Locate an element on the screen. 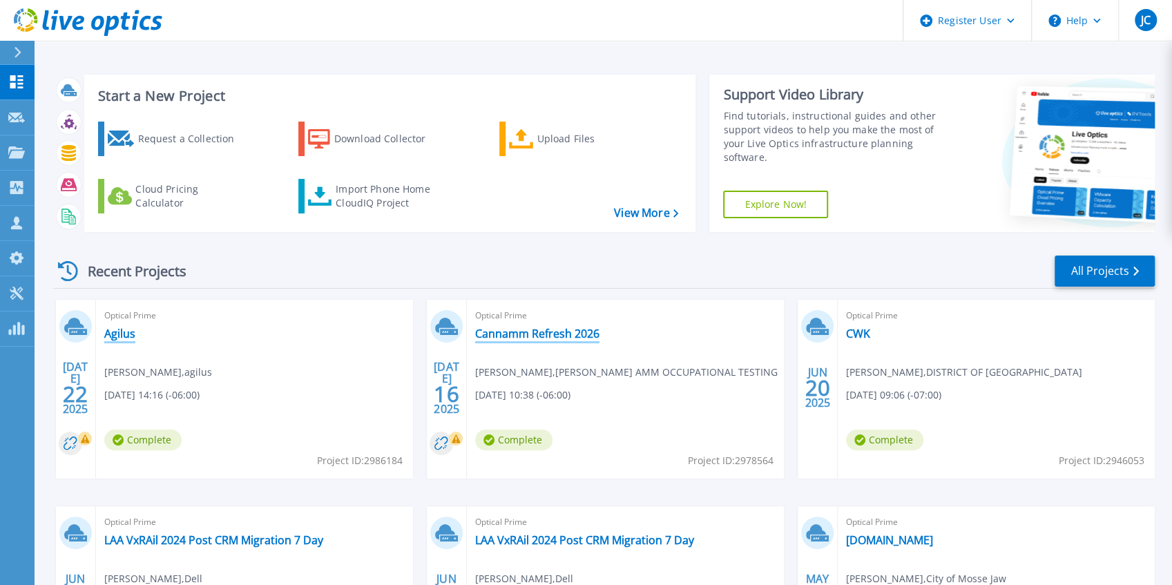  div: Request a Collection is located at coordinates (193, 139).